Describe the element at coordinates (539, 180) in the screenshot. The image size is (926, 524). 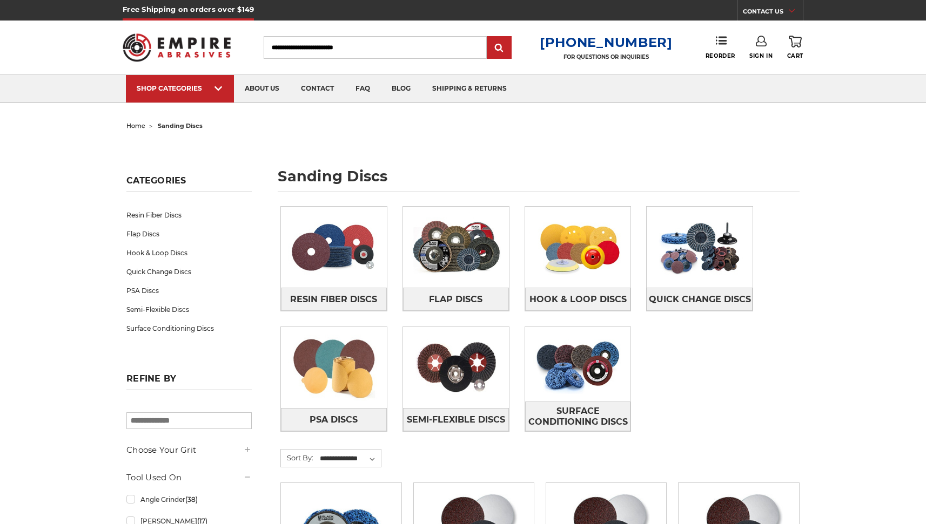
I see `h1: sanding discs` at that location.